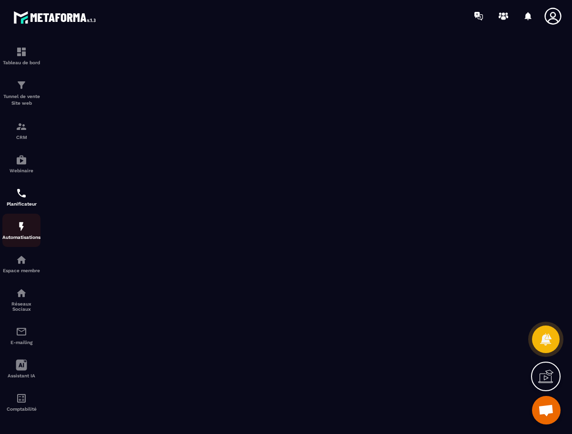  I want to click on p: Tableau de bord, so click(21, 62).